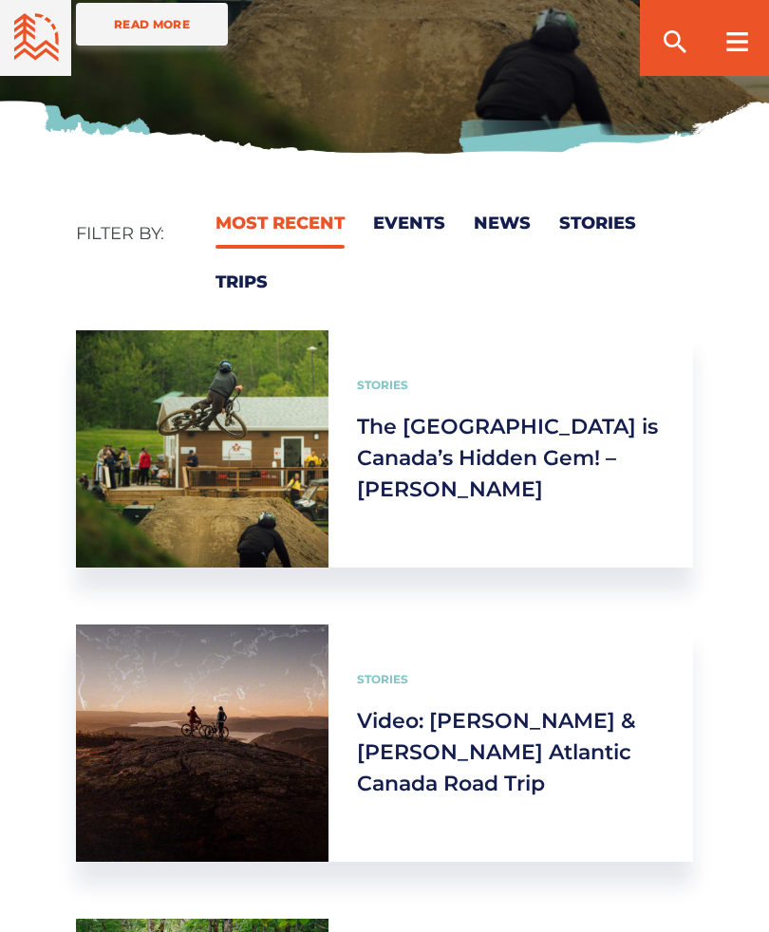 Image resolution: width=769 pixels, height=932 pixels. Describe the element at coordinates (409, 223) in the screenshot. I see `a: Events` at that location.